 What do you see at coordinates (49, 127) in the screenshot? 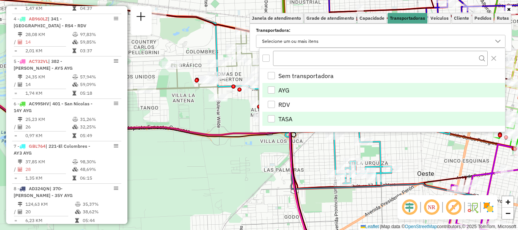
I see `td: 26` at bounding box center [49, 127].